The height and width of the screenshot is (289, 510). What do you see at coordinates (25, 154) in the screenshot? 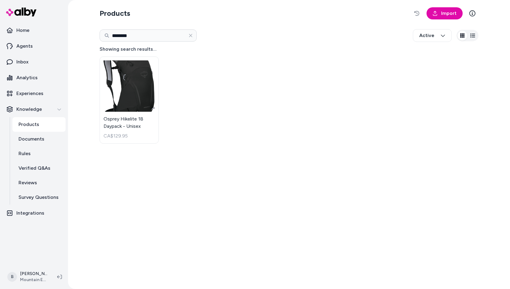
I see `p: Rules` at bounding box center [25, 154].